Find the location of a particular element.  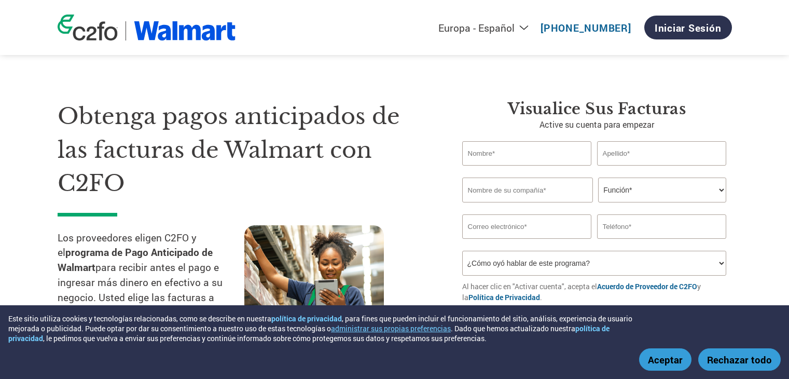

div: Inavlid Email Address is located at coordinates (527, 243).